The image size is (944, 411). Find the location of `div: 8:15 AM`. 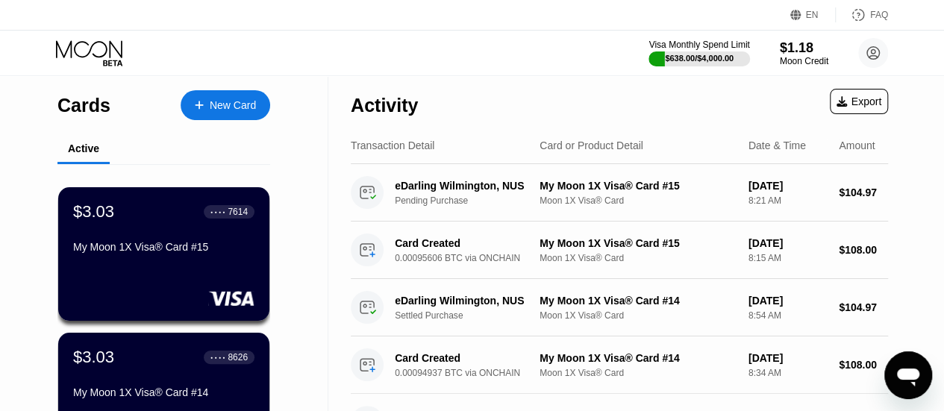

div: 8:15 AM is located at coordinates (787, 258).